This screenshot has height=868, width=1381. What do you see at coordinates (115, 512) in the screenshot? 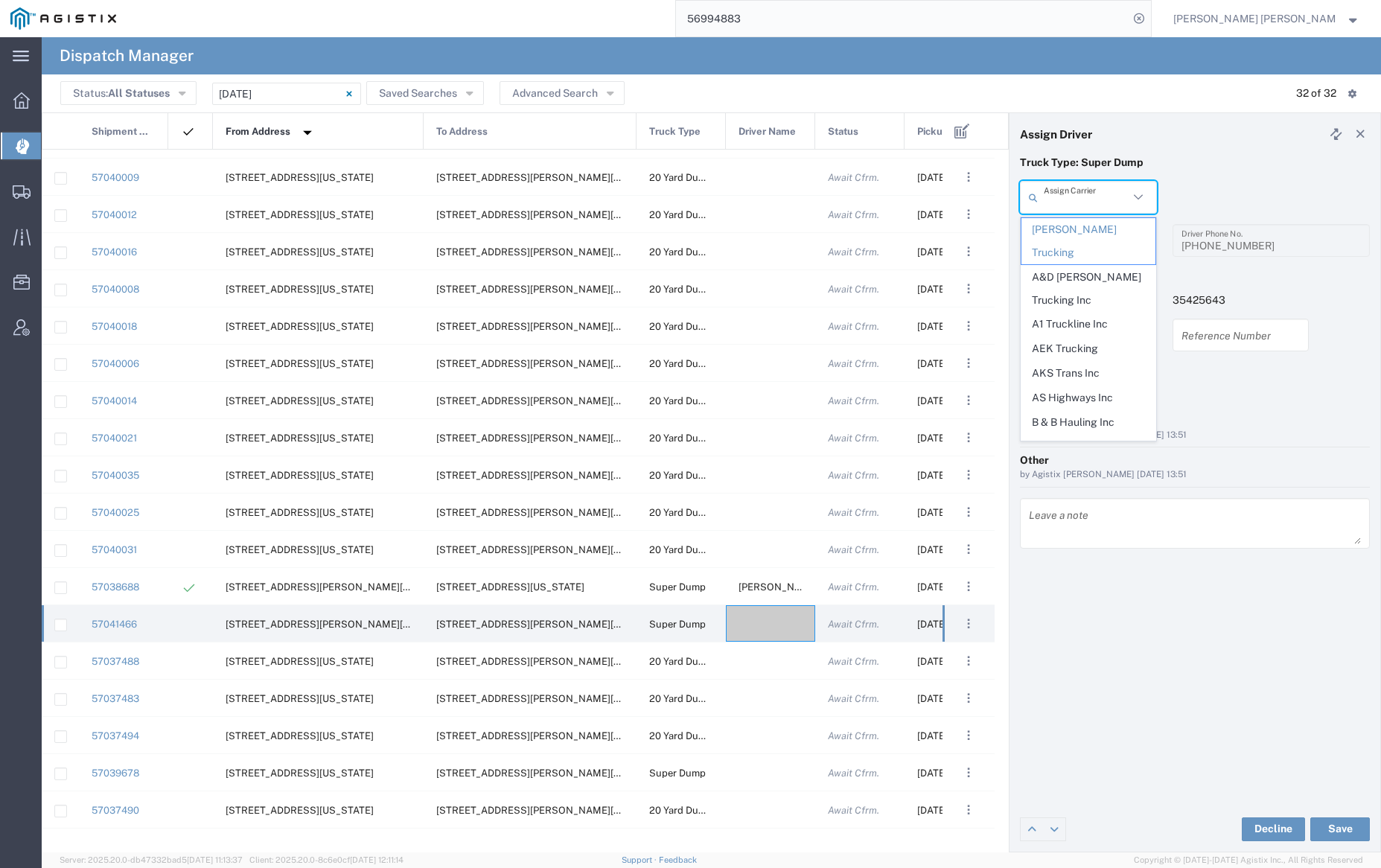
I see `a: 57040025` at bounding box center [115, 512].